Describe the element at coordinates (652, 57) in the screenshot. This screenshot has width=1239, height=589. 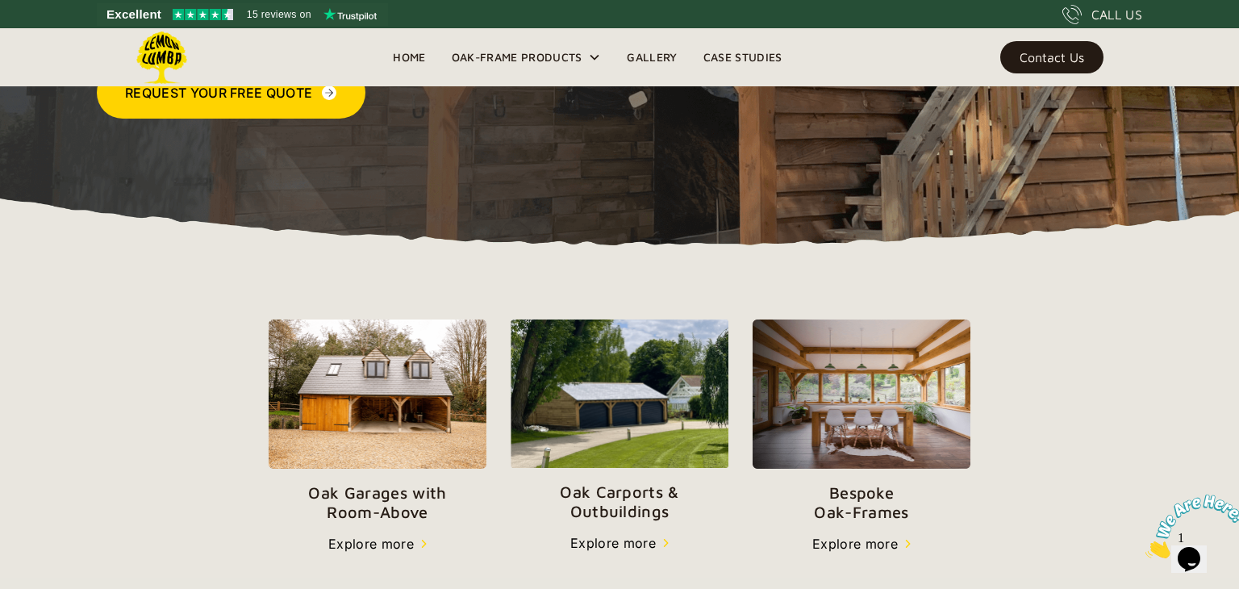
I see `a: Gallery` at that location.